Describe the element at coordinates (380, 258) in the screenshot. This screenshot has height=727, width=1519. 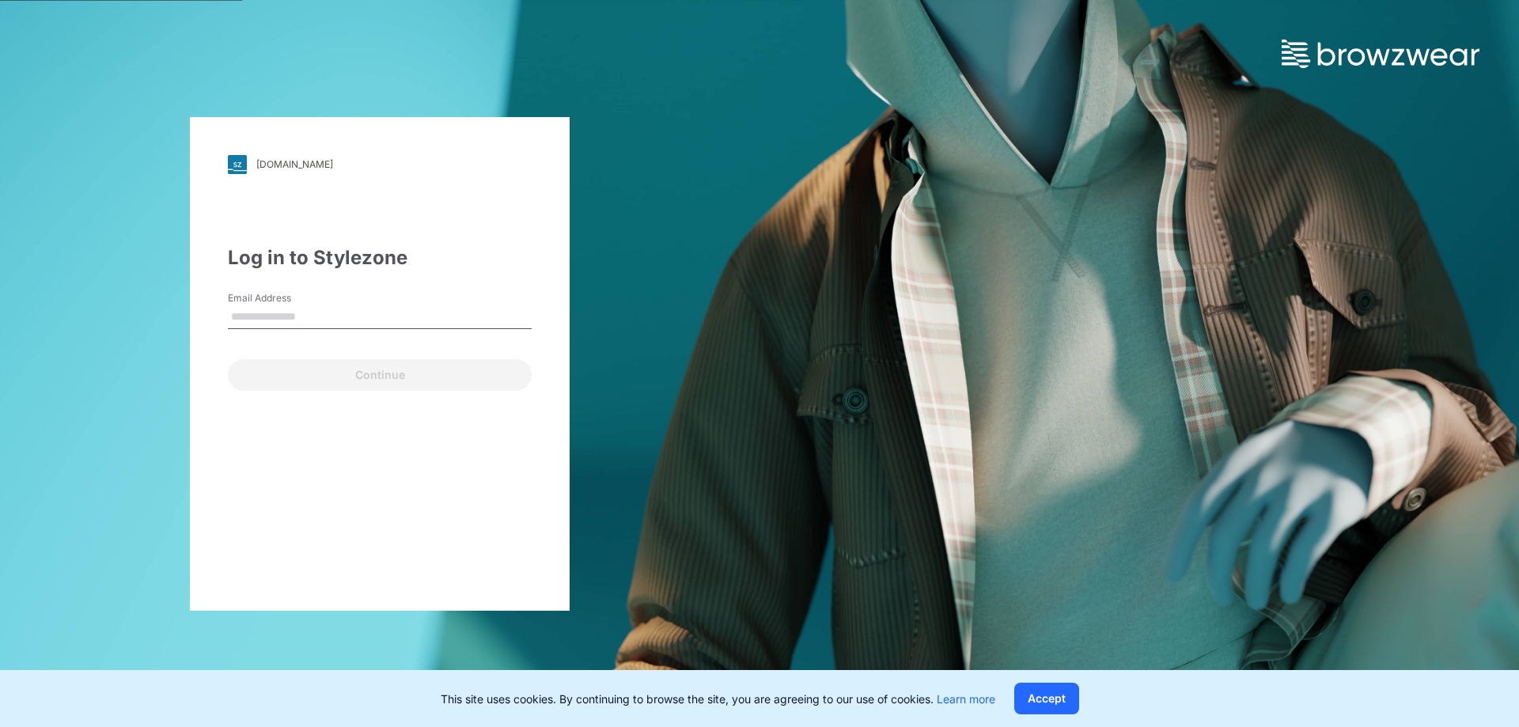
I see `div: Log in to Stylezone` at that location.